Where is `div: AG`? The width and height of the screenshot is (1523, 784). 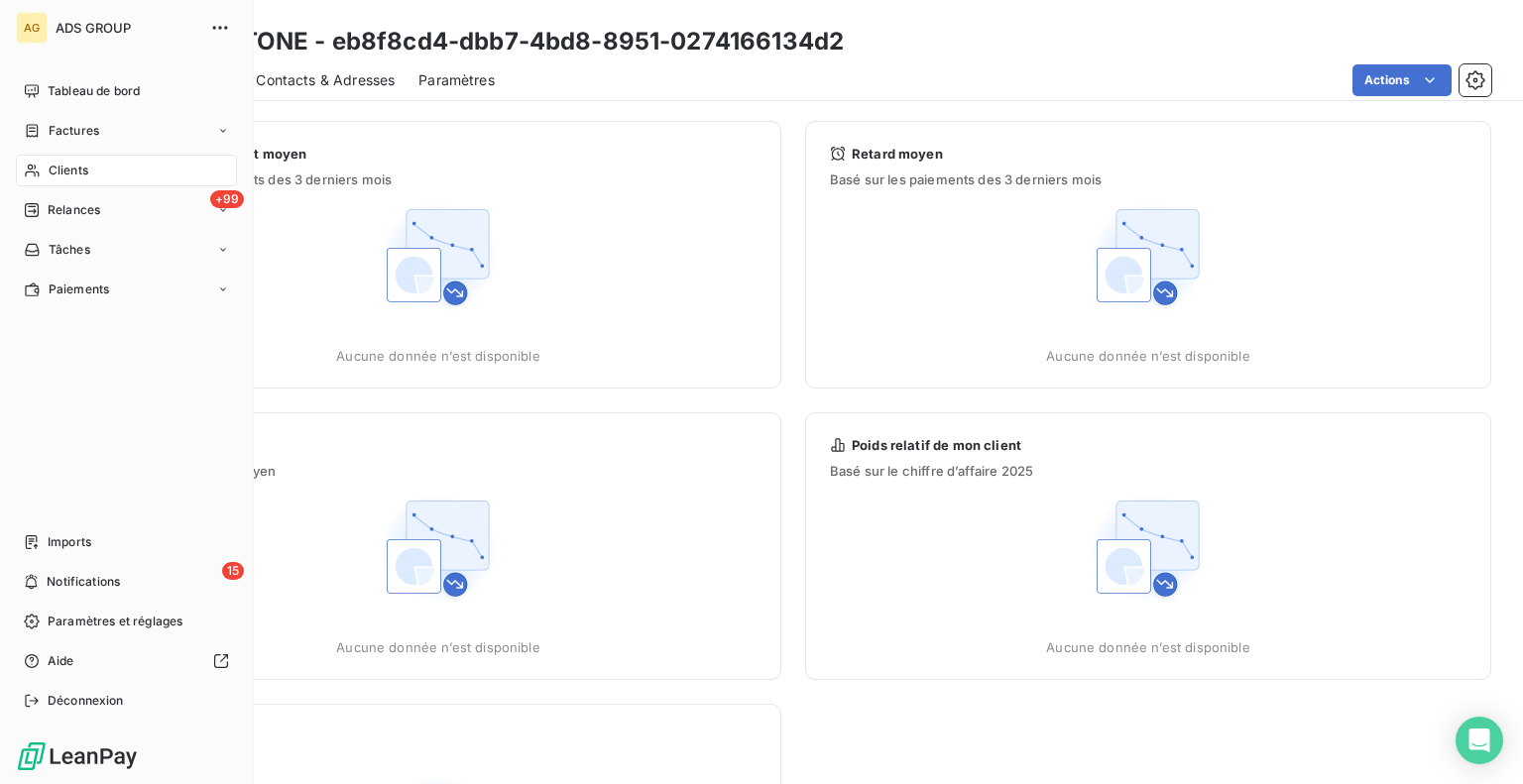
div: AG is located at coordinates (32, 28).